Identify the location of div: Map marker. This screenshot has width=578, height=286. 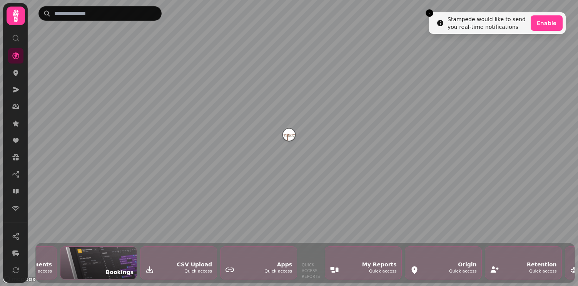
(289, 136).